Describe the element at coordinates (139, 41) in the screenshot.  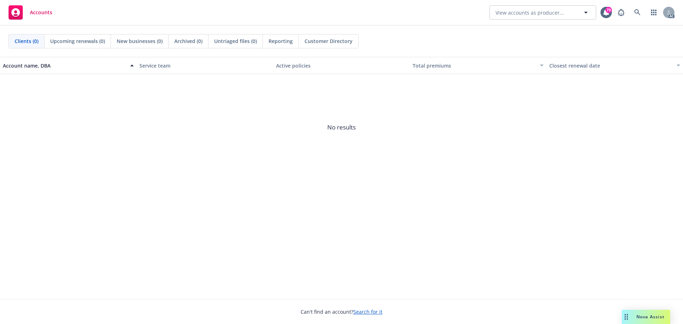
I see `span: New businesses (0)` at that location.